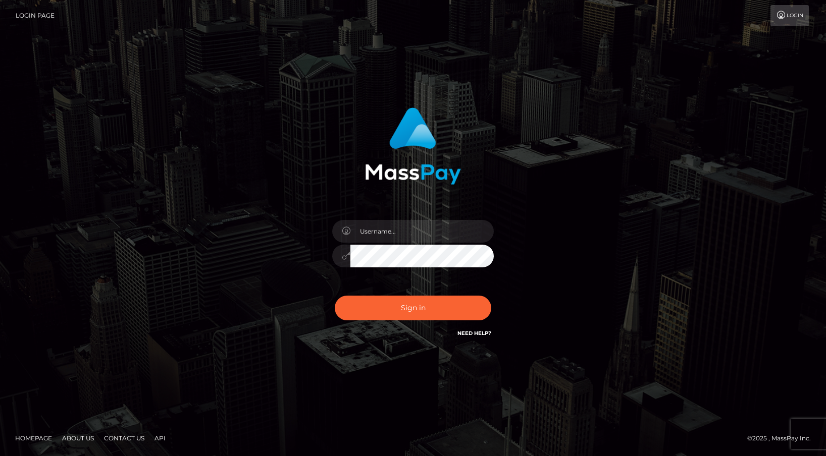 The width and height of the screenshot is (826, 456). I want to click on a: Login Page, so click(35, 16).